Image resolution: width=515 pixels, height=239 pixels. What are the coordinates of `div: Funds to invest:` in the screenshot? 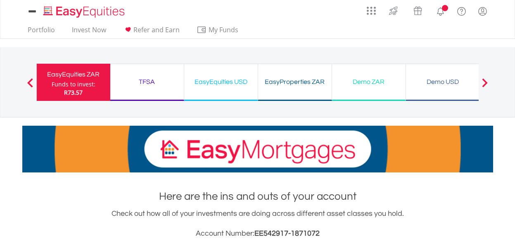 It's located at (74, 84).